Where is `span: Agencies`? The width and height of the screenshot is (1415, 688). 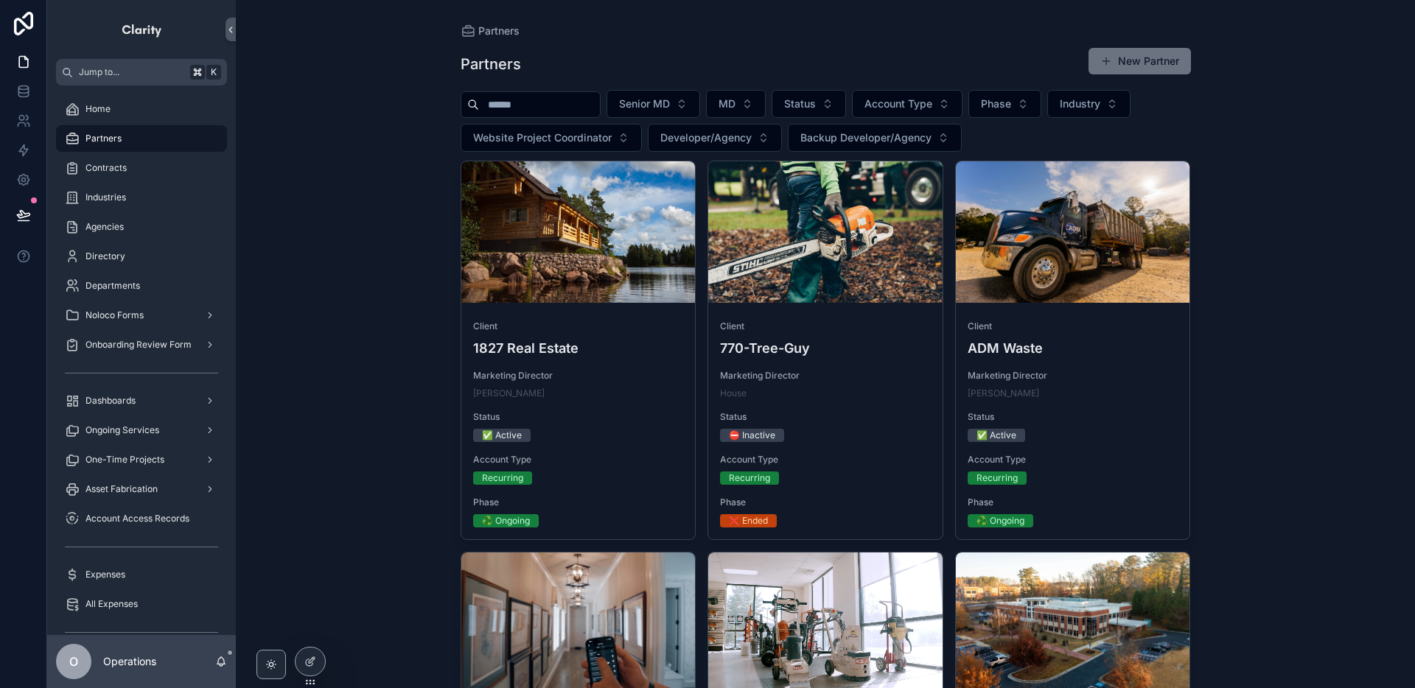 span: Agencies is located at coordinates (105, 227).